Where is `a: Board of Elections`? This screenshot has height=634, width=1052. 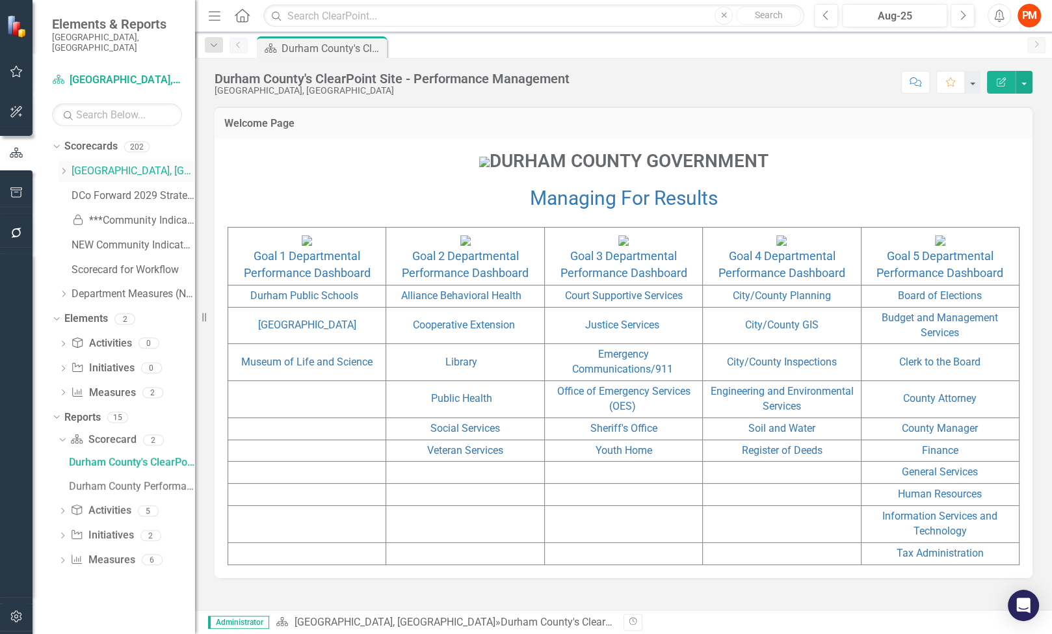
a: Board of Elections is located at coordinates (939, 295).